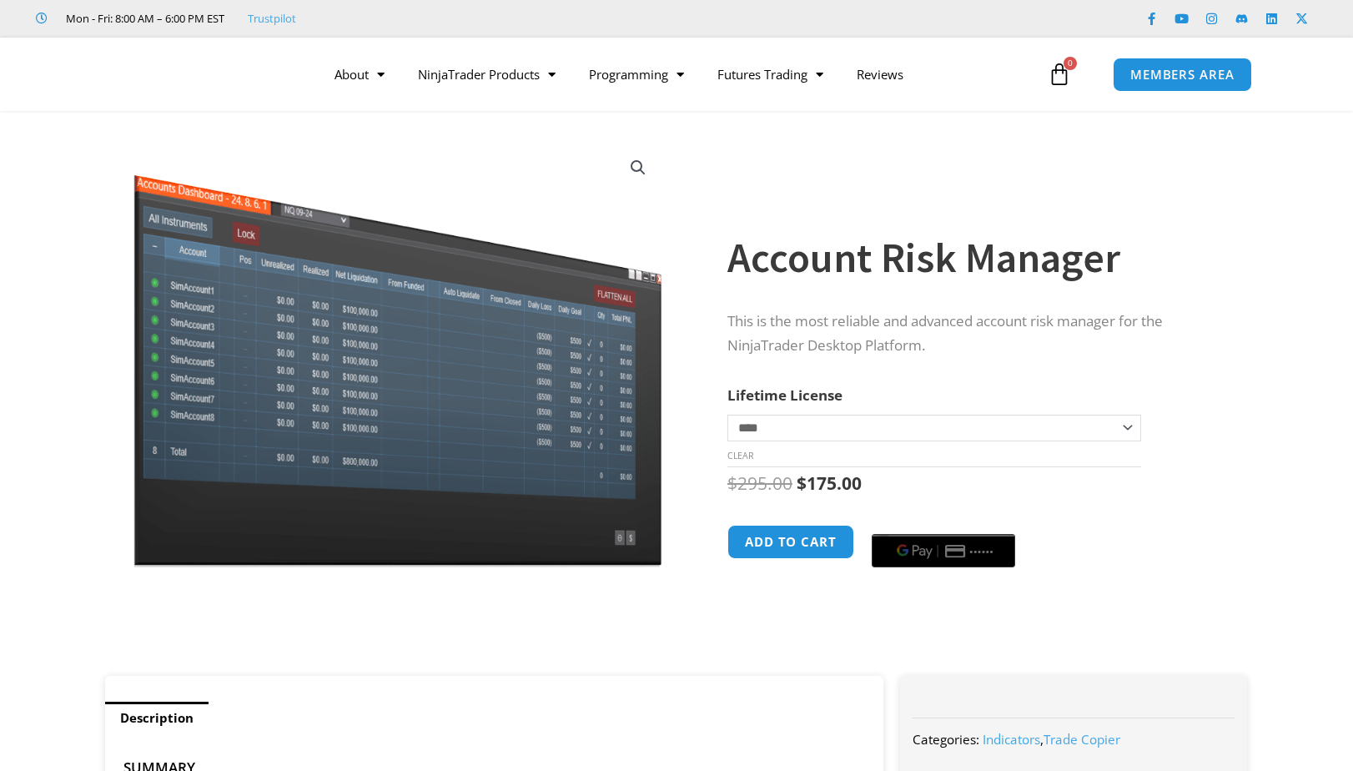 The width and height of the screenshot is (1353, 771). What do you see at coordinates (157, 717) in the screenshot?
I see `a: Description` at bounding box center [157, 717].